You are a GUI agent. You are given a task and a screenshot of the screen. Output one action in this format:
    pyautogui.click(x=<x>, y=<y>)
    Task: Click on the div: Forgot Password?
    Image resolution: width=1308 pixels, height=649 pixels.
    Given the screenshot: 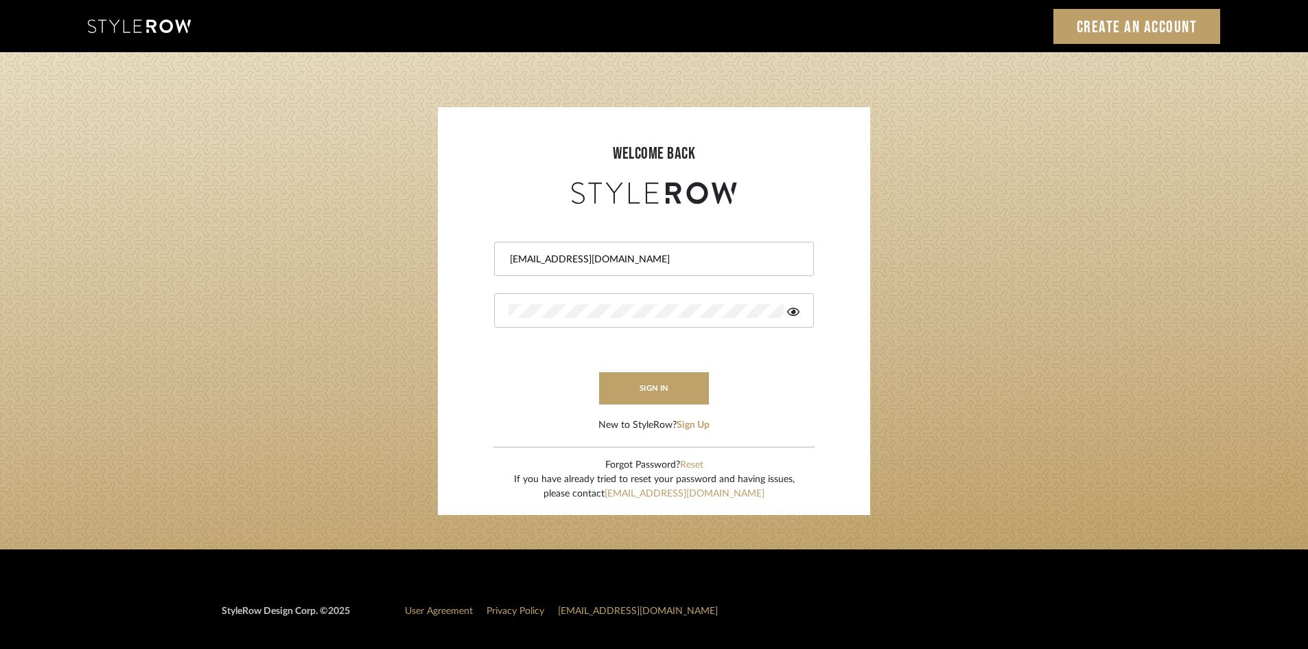 What is the action you would take?
    pyautogui.click(x=654, y=465)
    